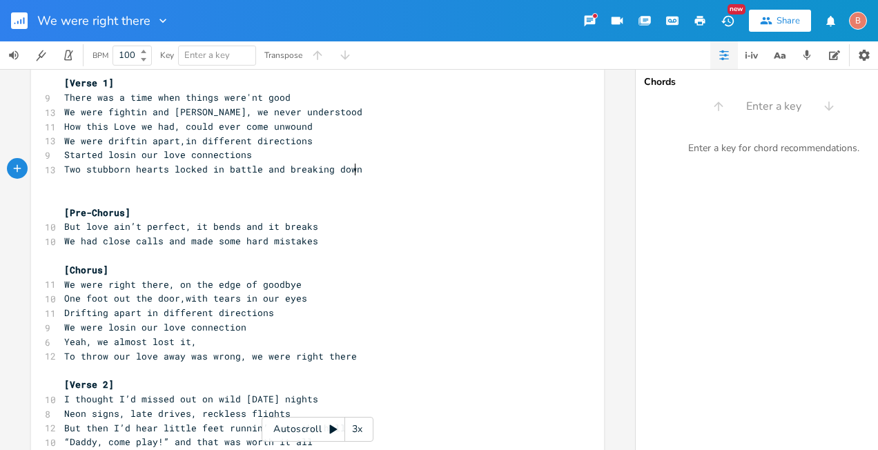 The width and height of the screenshot is (878, 450). What do you see at coordinates (186, 298) in the screenshot?
I see `span: One foot out the door,with tears in our eyes` at bounding box center [186, 298].